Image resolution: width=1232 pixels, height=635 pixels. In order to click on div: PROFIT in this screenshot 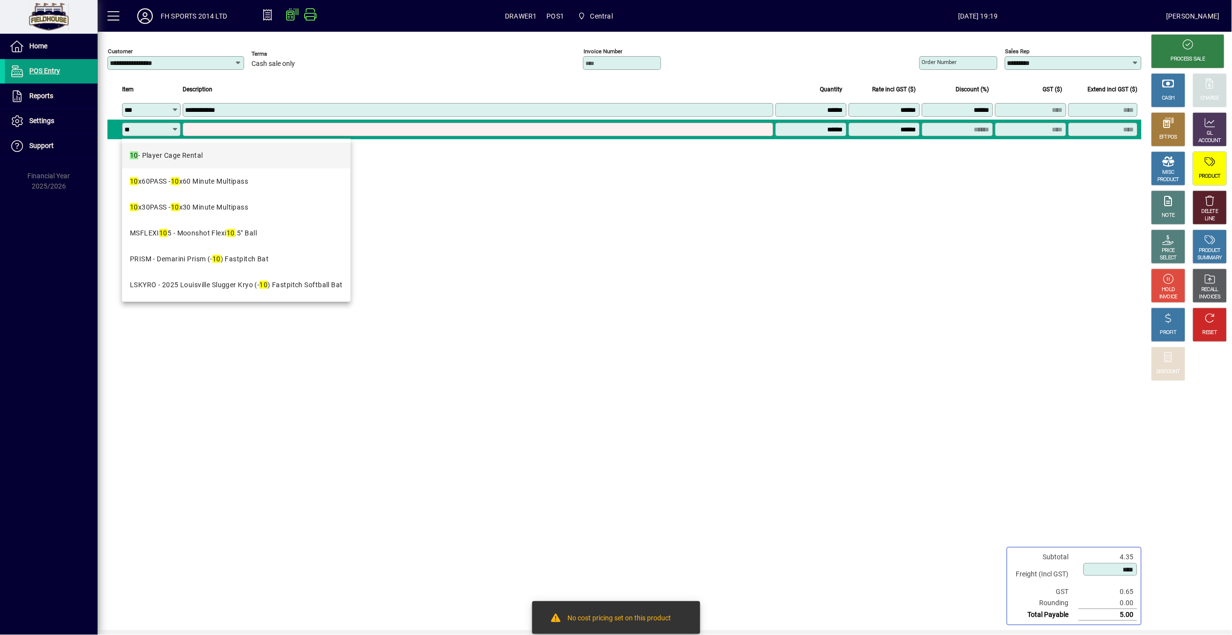, I will do `click(1168, 332)`.